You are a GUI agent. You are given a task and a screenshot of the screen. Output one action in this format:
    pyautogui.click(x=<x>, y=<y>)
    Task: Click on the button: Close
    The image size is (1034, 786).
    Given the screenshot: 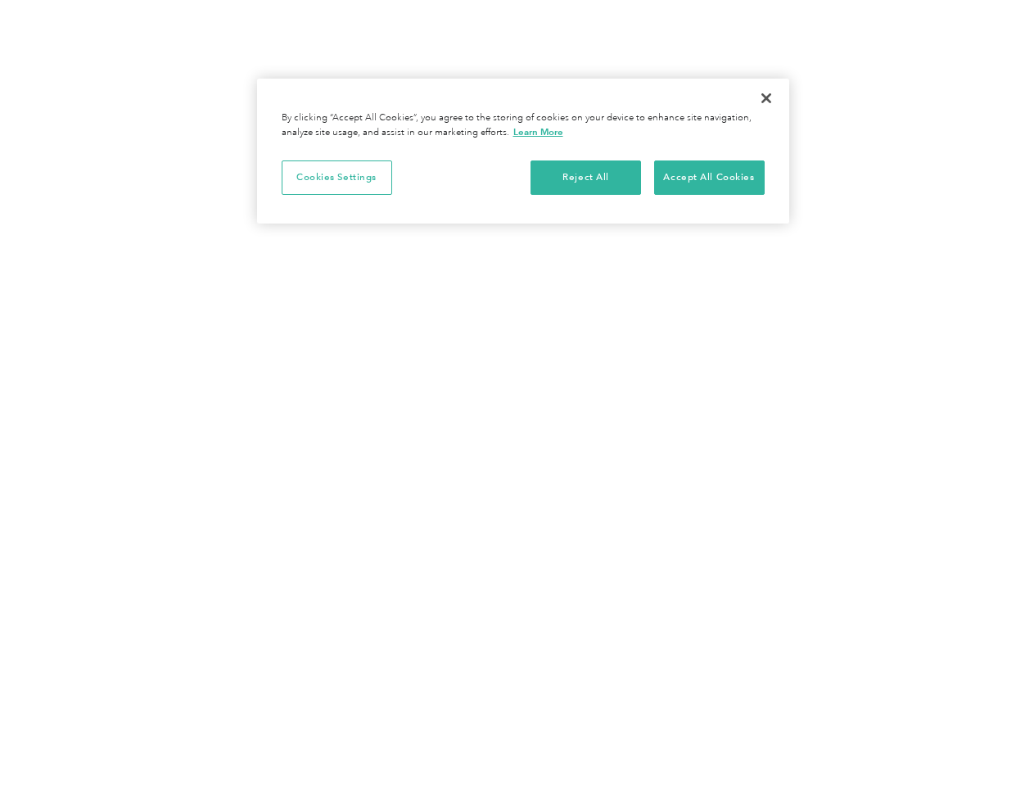 What is the action you would take?
    pyautogui.click(x=767, y=98)
    